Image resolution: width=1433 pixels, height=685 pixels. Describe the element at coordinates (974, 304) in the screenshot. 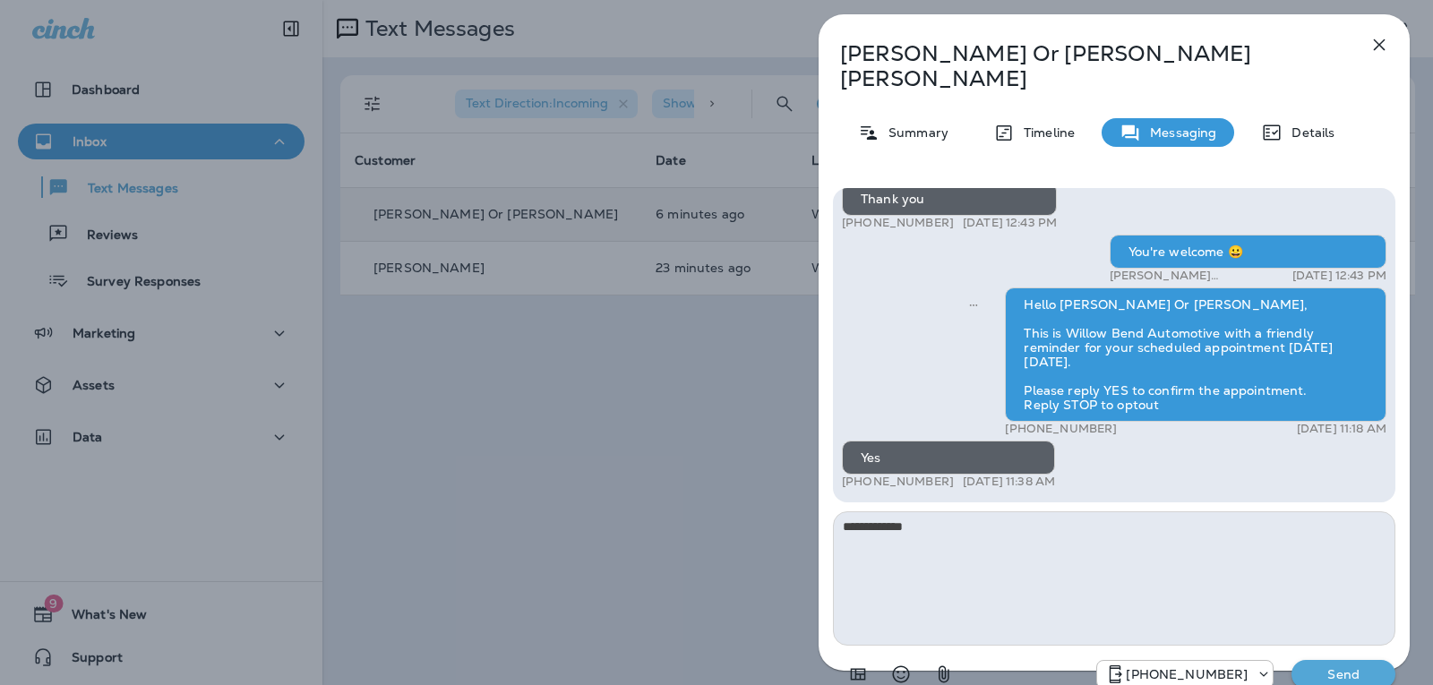

I see `span: Sent` at that location.